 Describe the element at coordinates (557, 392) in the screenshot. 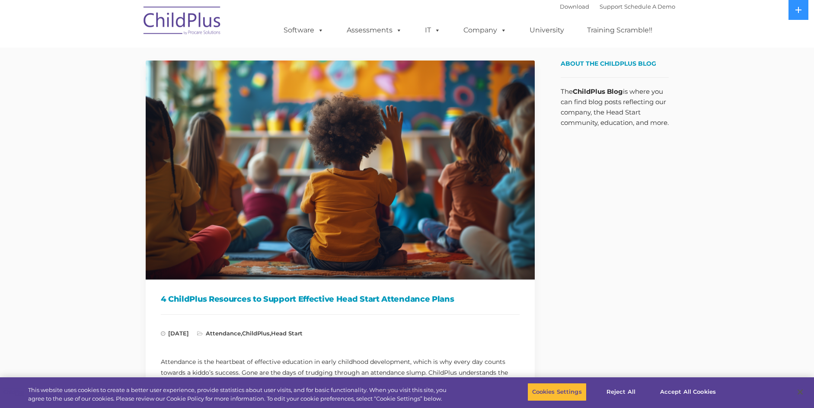

I see `button: Cookies Settings` at that location.